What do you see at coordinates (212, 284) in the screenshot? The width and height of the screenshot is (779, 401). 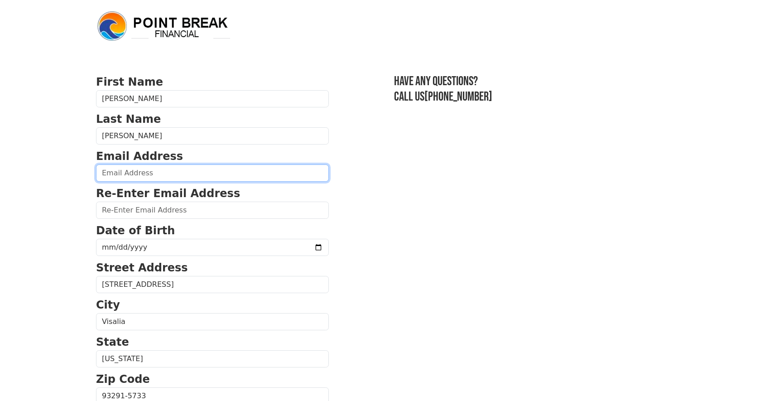 I see `input: Street Address` at bounding box center [212, 284].